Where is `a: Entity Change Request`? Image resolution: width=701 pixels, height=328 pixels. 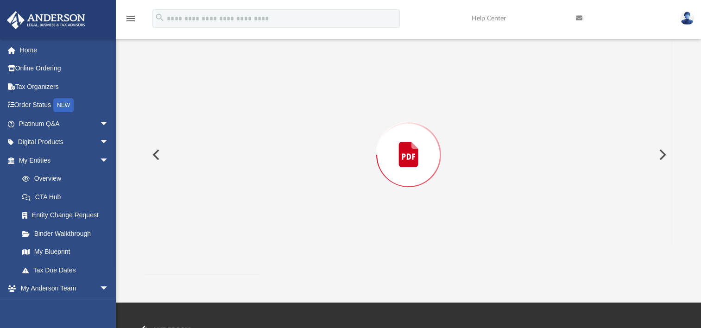 a: Entity Change Request is located at coordinates (68, 216).